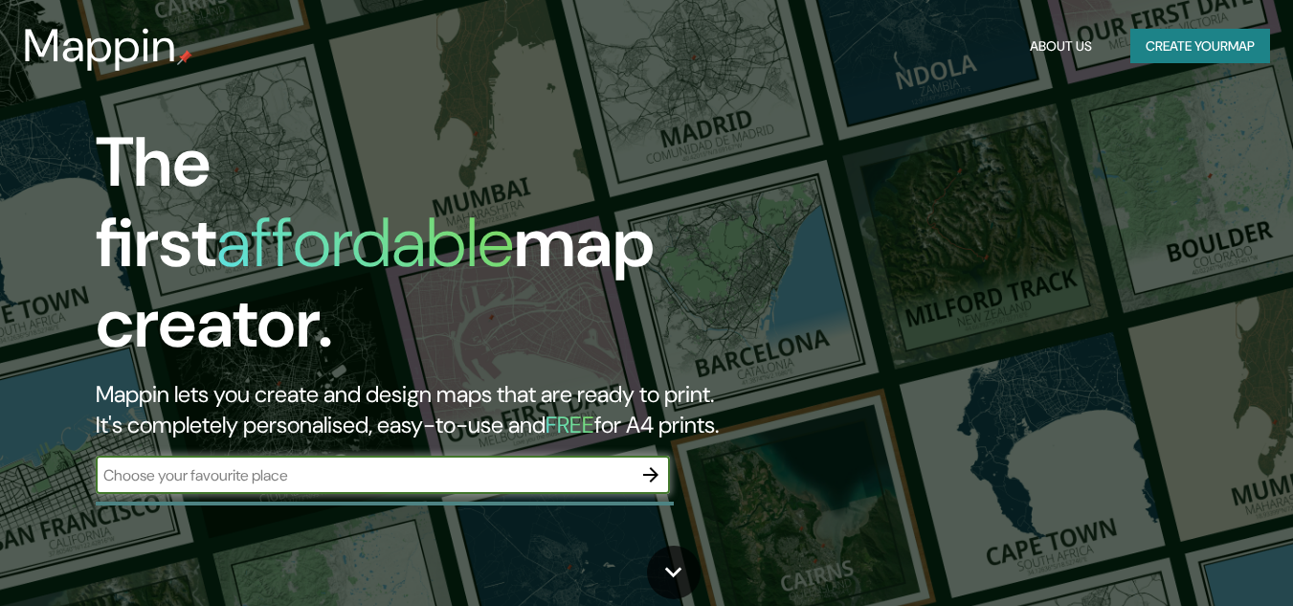  I want to click on button: Create yourmap, so click(1201, 46).